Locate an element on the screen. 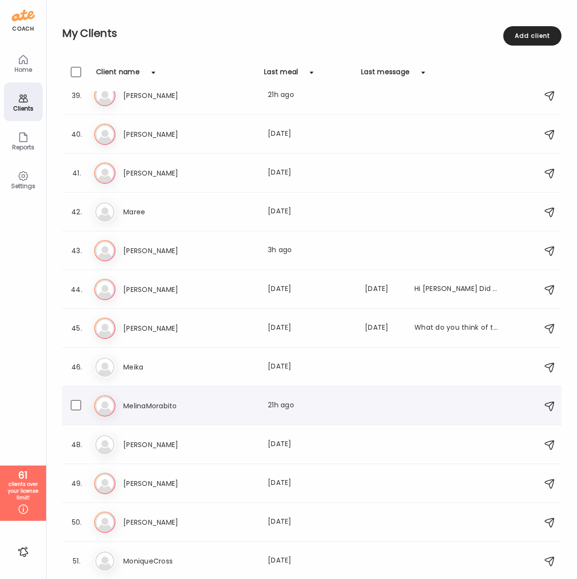  div: clients over your license limit! is located at coordinates (23, 491).